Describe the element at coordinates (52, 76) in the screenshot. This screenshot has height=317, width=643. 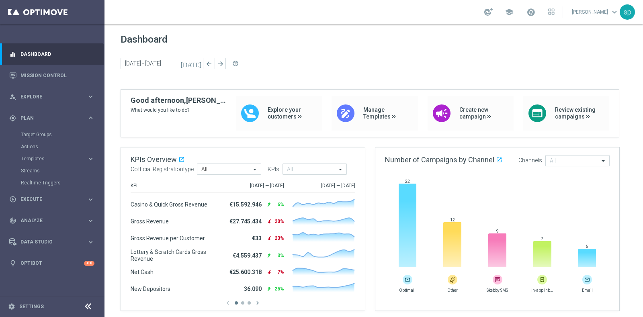
I see `button: Mission Control` at that location.